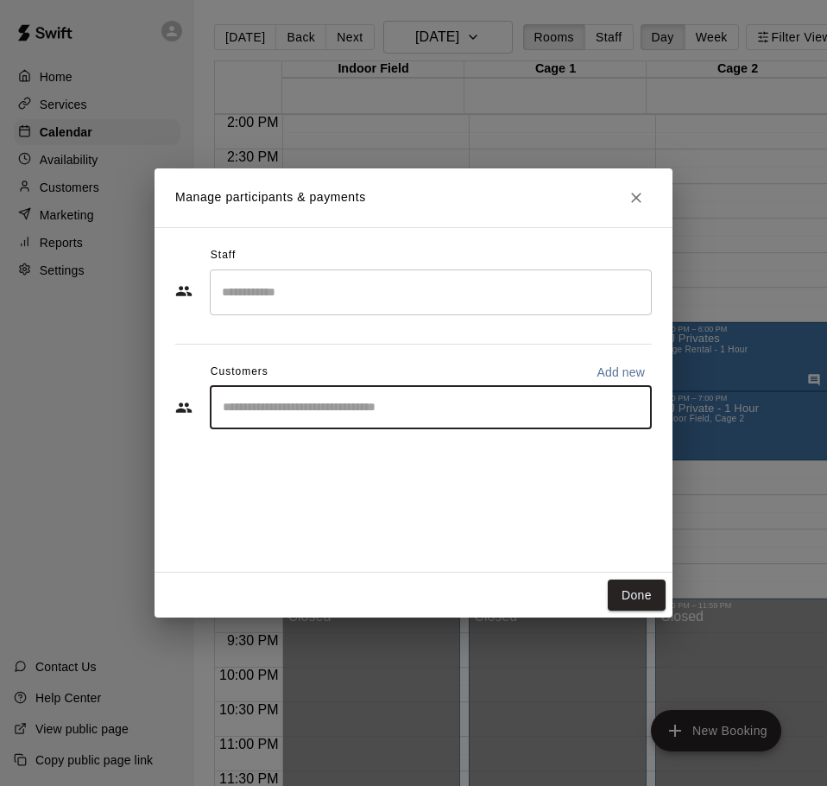  What do you see at coordinates (636, 595) in the screenshot?
I see `button: Done` at bounding box center [636, 595].